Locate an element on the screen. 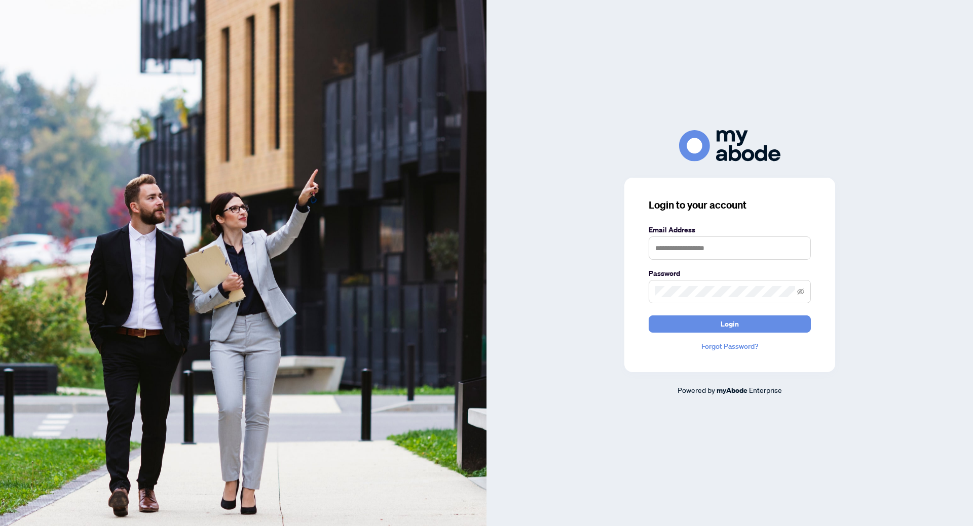 The height and width of the screenshot is (526, 973). span: eye-invisible is located at coordinates (801, 292).